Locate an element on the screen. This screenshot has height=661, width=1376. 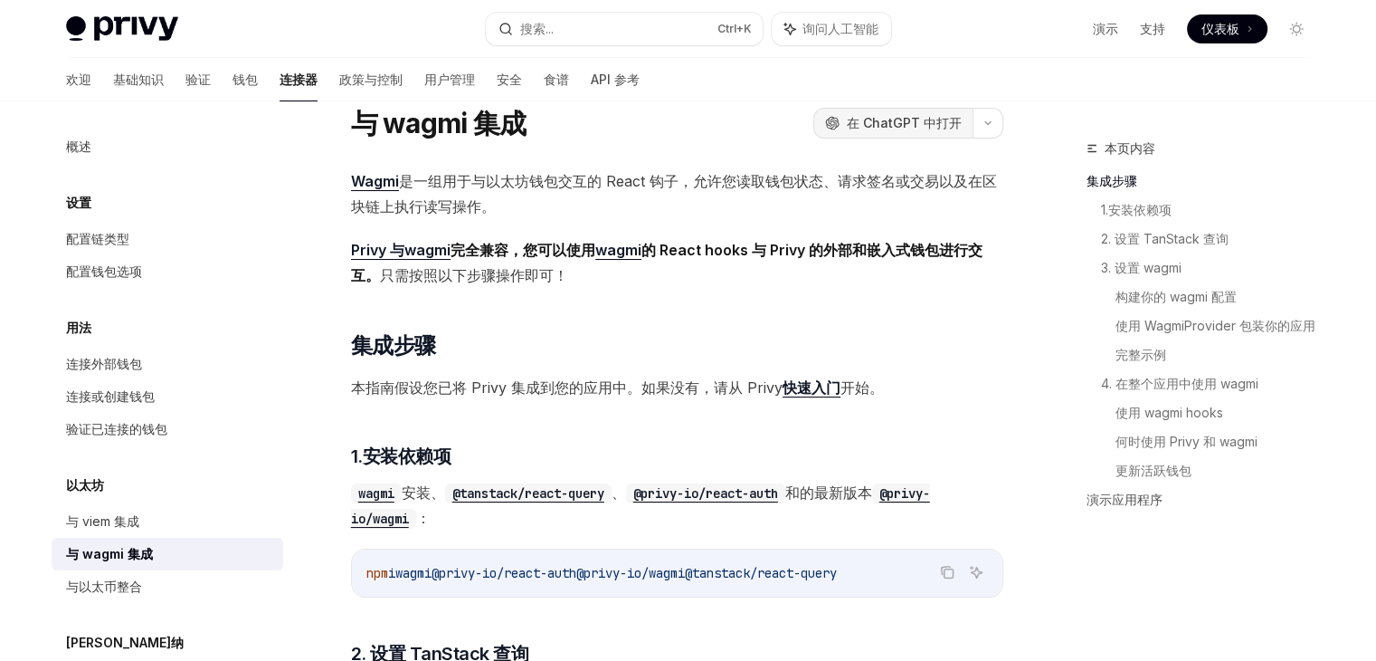
font: Ctrl is located at coordinates (727, 28).